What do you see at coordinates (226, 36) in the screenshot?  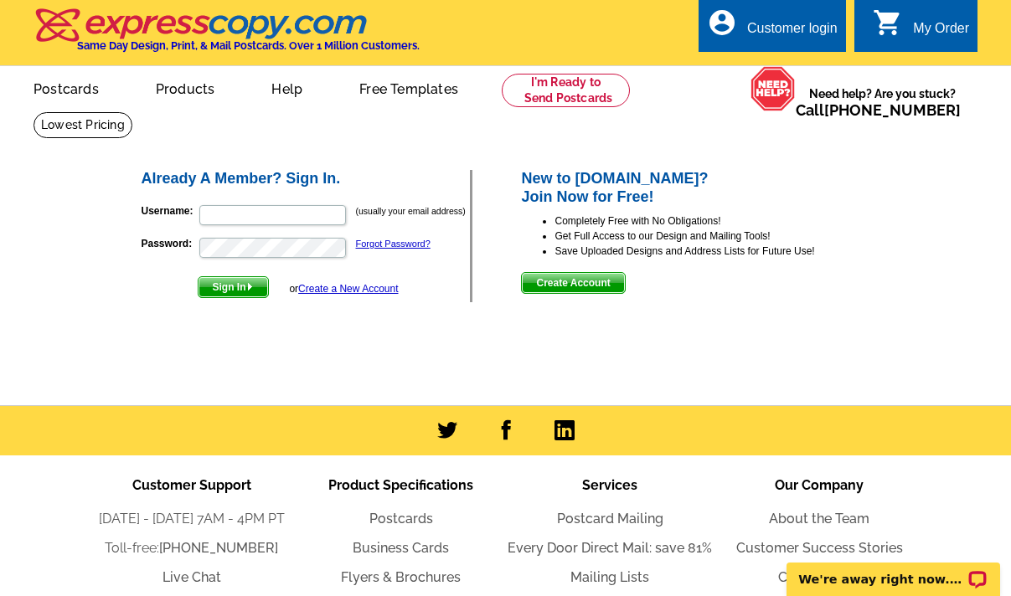 I see `a: Same Day Design, Print, & Mail Postcards. Over 1 Million Customers.` at bounding box center [226, 36].